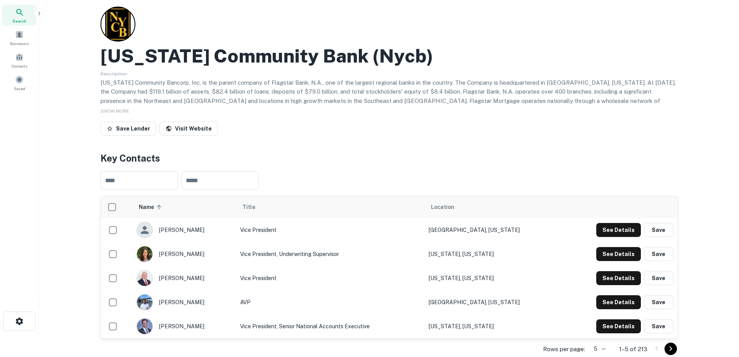  Describe the element at coordinates (671, 348) in the screenshot. I see `button: Go to next page` at that location.